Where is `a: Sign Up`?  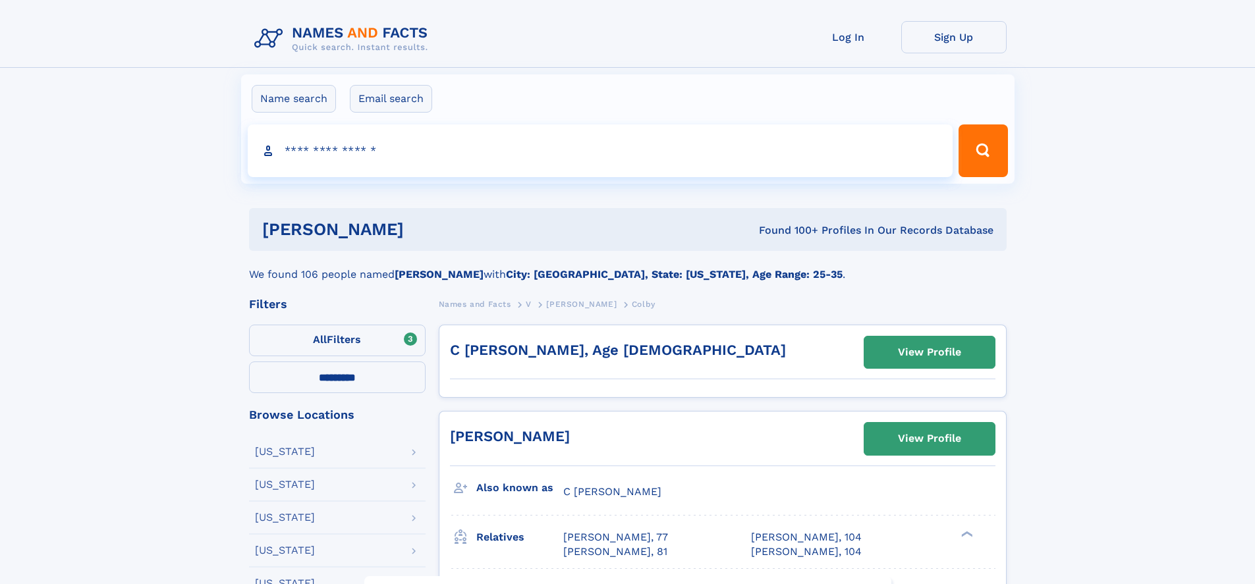
a: Sign Up is located at coordinates (954, 37).